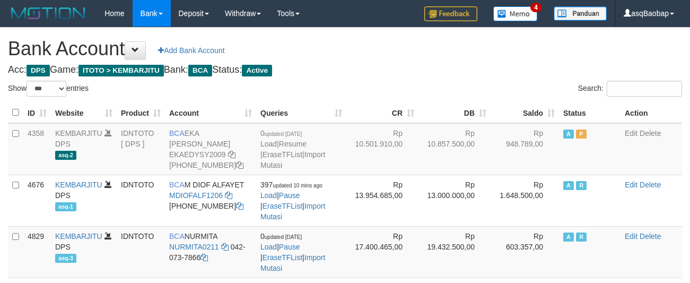  What do you see at coordinates (451, 14) in the screenshot?
I see `img: Feedback.jpg` at bounding box center [451, 14].